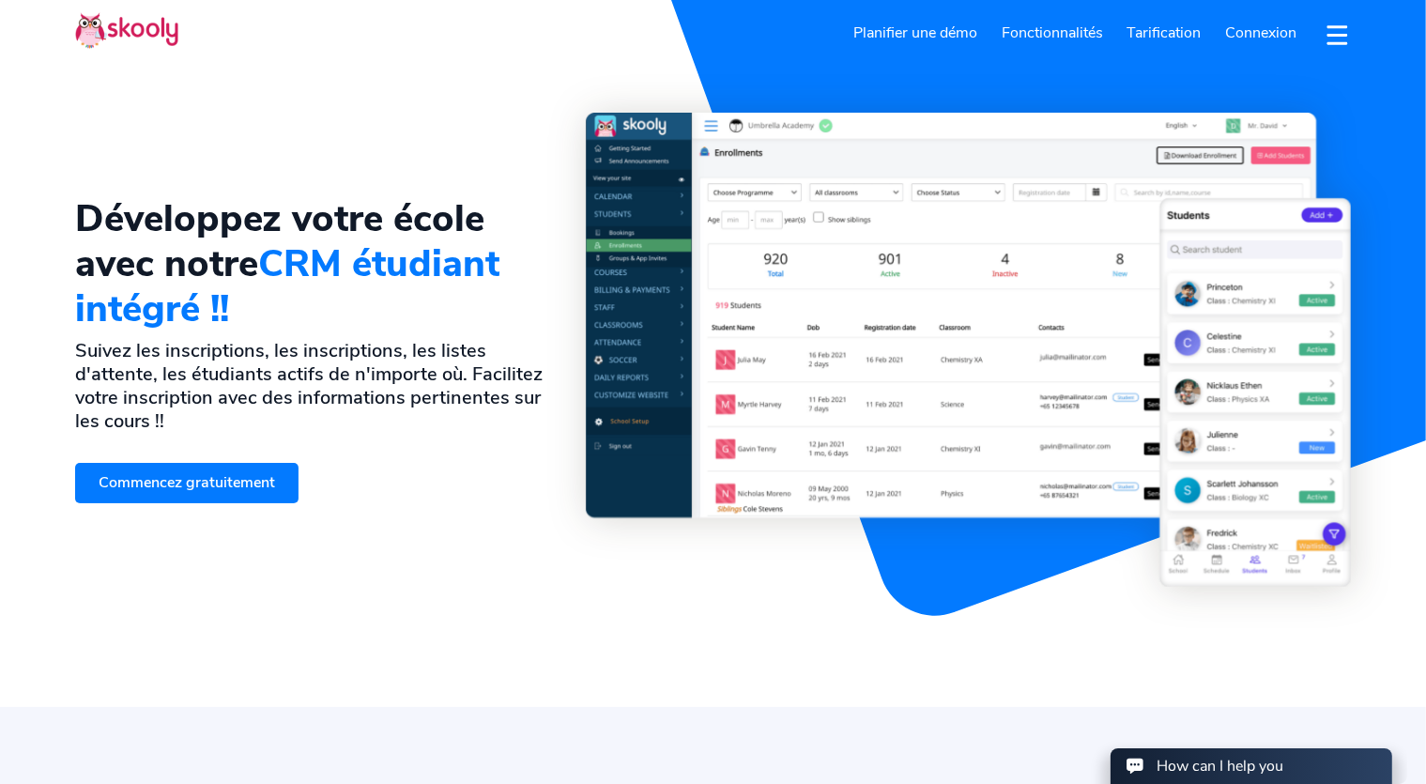 The width and height of the screenshot is (1426, 784). Describe the element at coordinates (187, 483) in the screenshot. I see `a: Commencez gratuitement` at that location.